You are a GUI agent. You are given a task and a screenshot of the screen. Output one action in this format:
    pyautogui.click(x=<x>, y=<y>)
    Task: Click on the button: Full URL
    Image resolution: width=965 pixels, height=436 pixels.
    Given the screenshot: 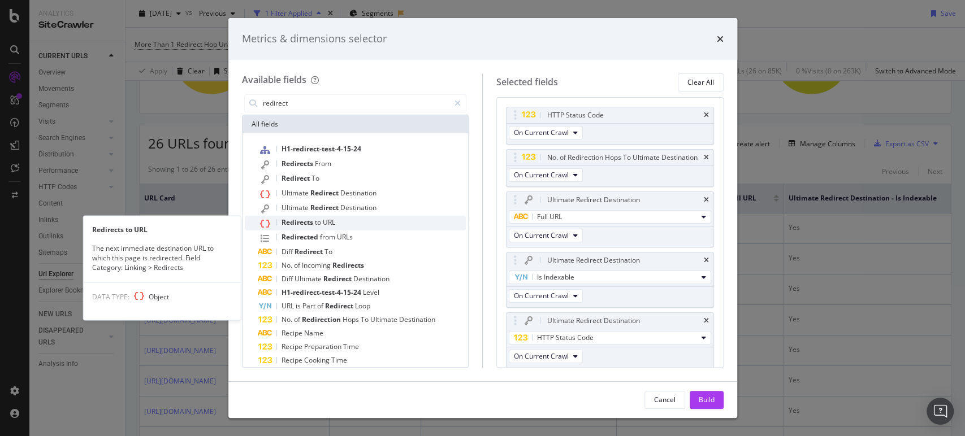 What is the action you would take?
    pyautogui.click(x=610, y=217)
    